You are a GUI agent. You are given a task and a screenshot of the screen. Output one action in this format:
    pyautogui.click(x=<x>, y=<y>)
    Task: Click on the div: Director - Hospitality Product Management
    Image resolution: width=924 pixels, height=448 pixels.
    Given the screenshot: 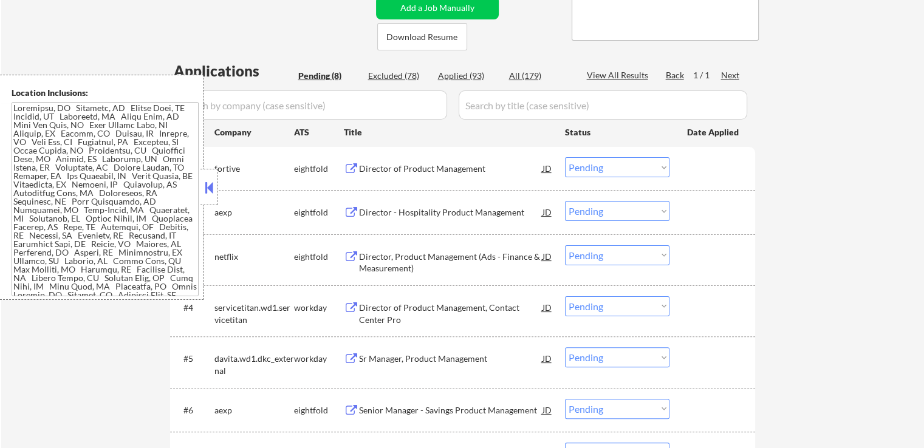 What is the action you would take?
    pyautogui.click(x=451, y=213)
    